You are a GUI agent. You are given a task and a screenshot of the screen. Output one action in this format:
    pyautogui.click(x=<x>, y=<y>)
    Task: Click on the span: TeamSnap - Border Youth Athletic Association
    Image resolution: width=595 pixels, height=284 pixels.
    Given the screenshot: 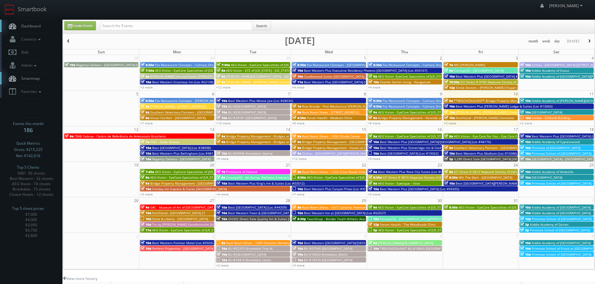 What is the action you would take?
    pyautogui.click(x=341, y=219)
    